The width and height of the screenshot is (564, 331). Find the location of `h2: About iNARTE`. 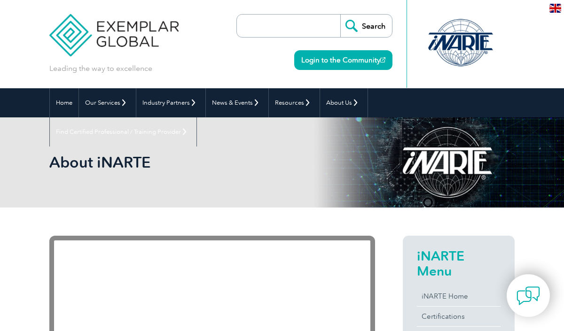

h2: About iNARTE is located at coordinates (212, 162).